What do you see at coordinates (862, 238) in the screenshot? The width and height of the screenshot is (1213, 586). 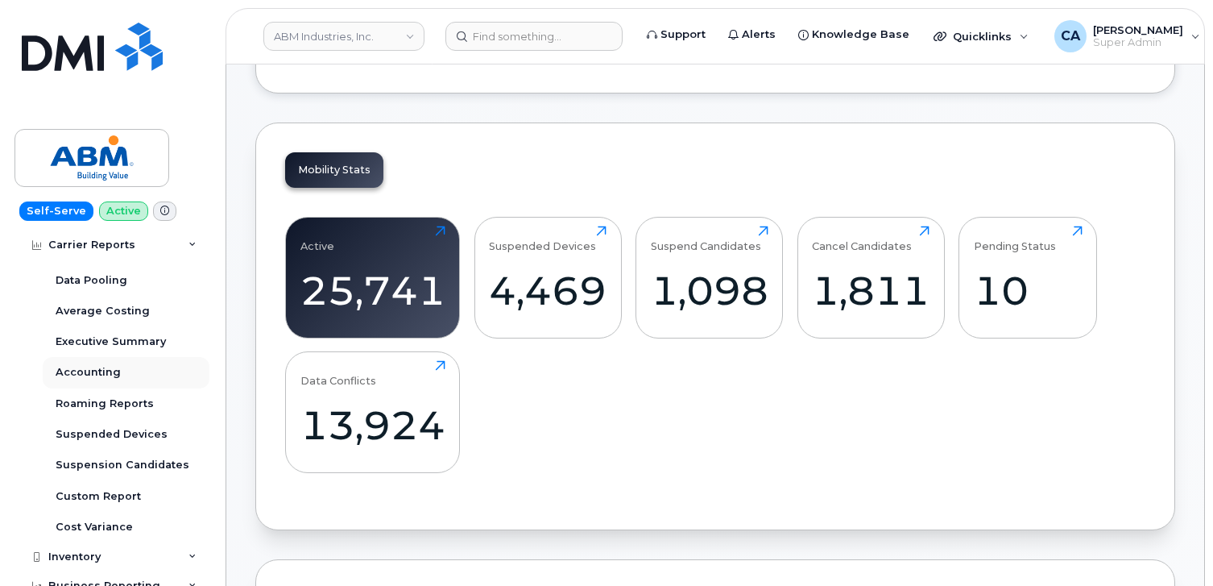 I see `div: Cancel Candidates` at bounding box center [862, 238].